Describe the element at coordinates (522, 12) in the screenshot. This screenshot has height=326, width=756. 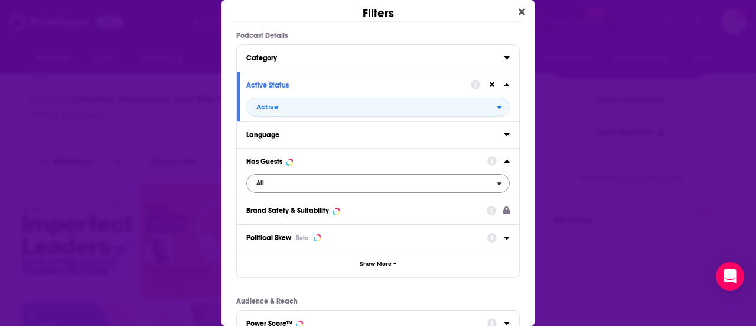
I see `button: Close` at that location.